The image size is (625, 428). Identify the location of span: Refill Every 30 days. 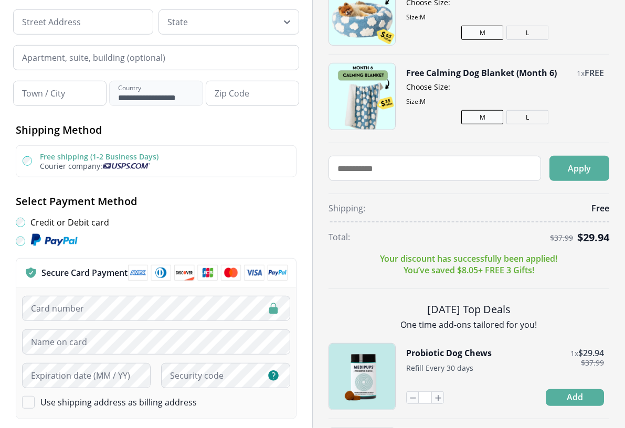
(439, 368).